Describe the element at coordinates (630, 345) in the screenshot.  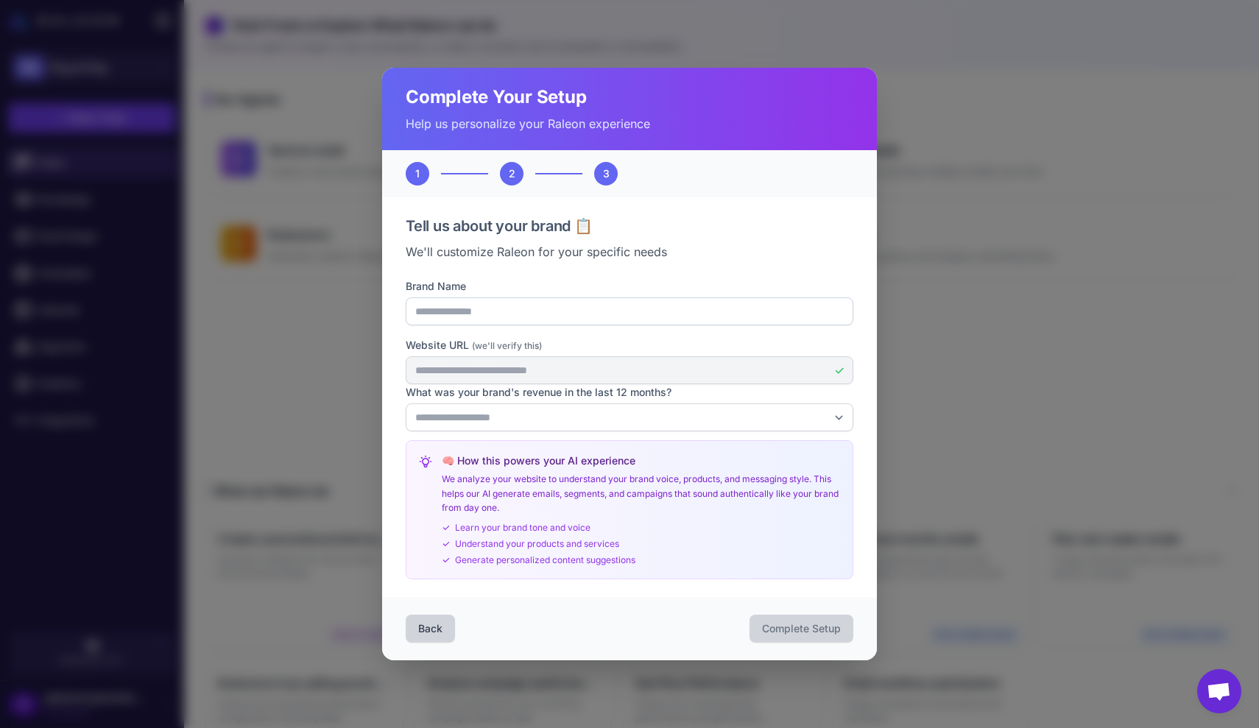
I see `label: Website URL` at that location.